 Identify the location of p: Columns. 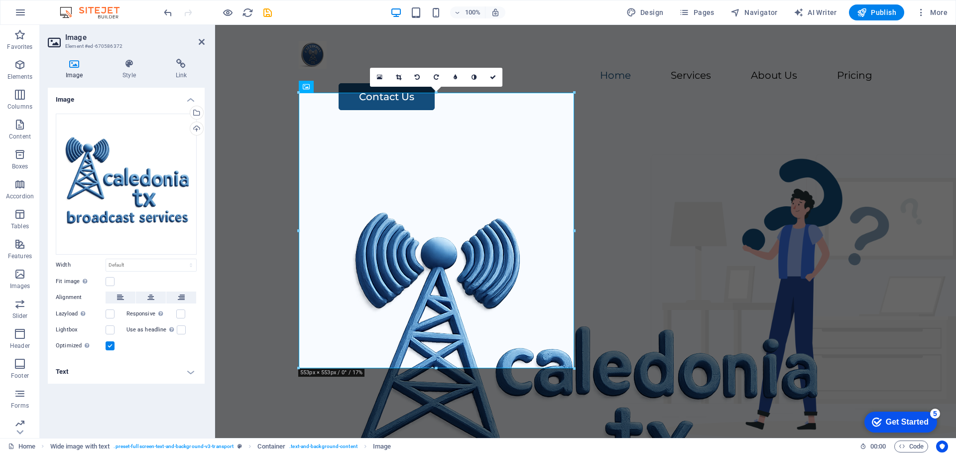
(20, 107).